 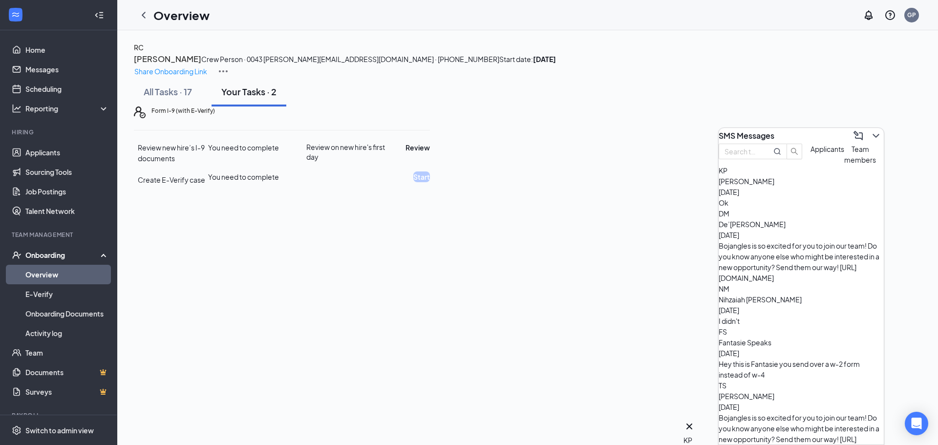 I want to click on span: Start date:, so click(x=528, y=59).